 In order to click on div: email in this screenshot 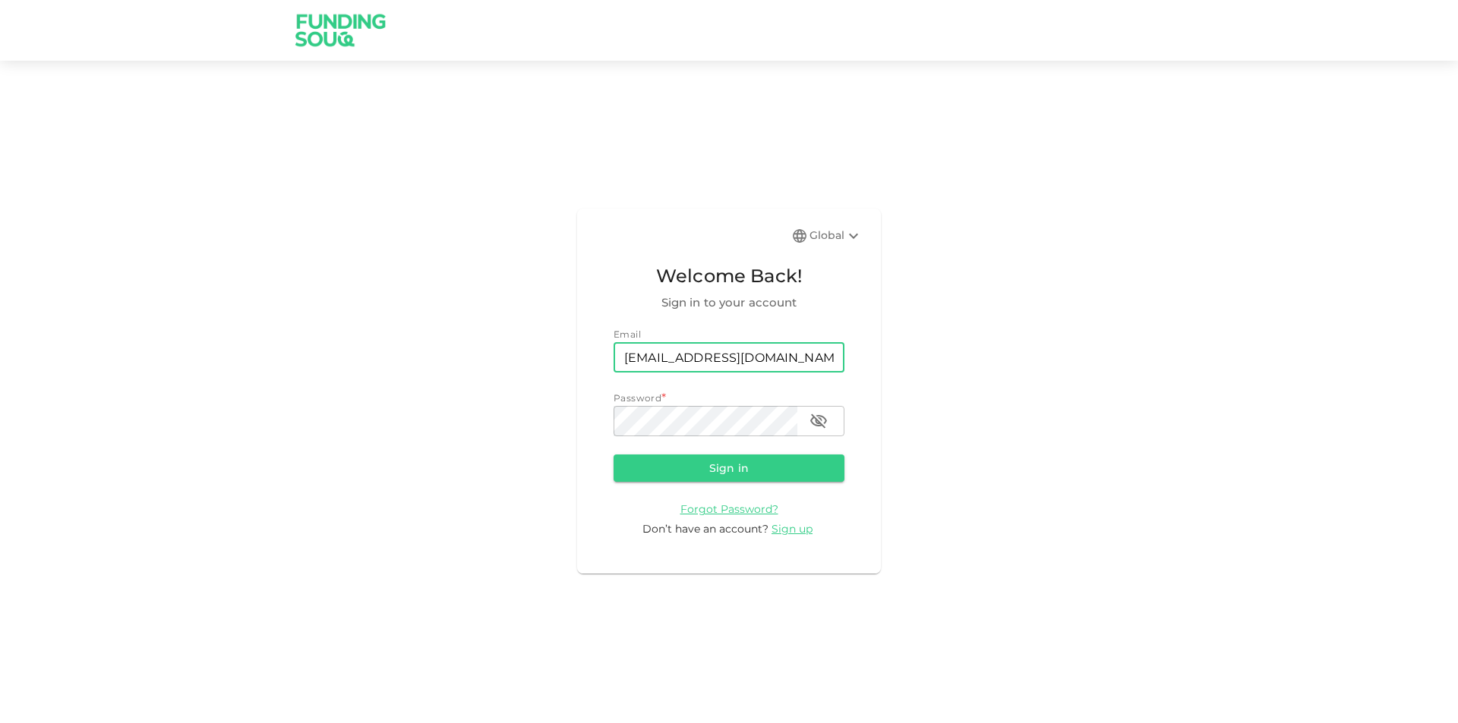, I will do `click(729, 358)`.